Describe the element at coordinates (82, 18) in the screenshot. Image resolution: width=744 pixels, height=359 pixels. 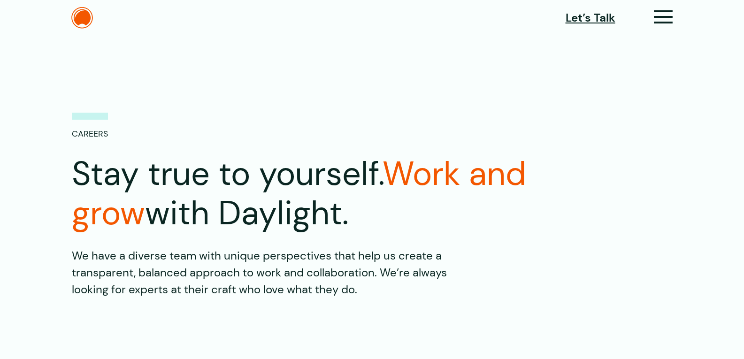
I see `img: The Daylight Studio Logo` at that location.